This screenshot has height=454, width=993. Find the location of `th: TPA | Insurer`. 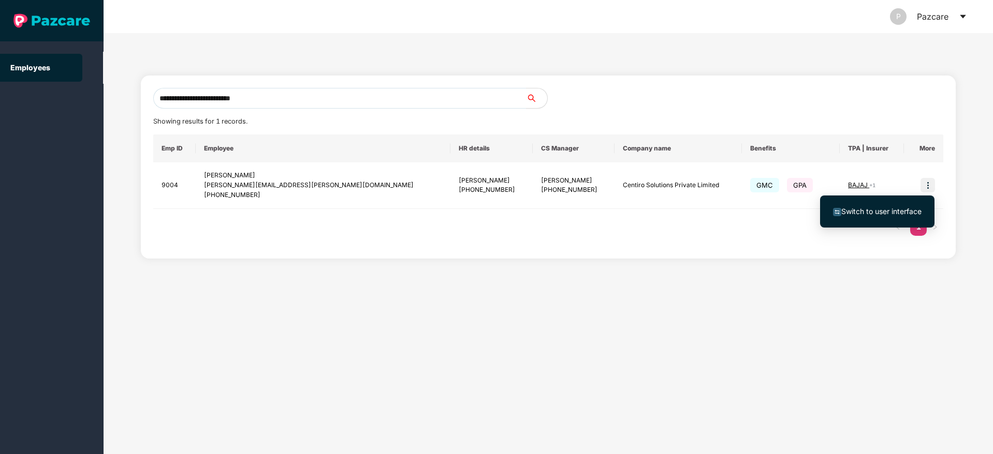

th: TPA | Insurer is located at coordinates (871, 149).